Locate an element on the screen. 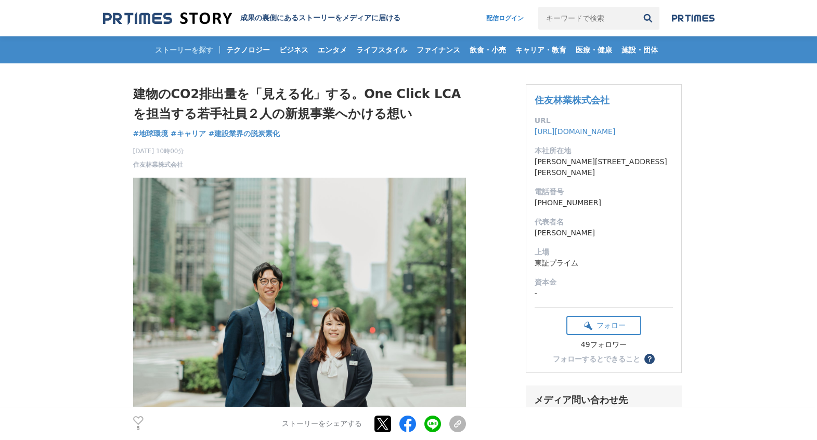 The width and height of the screenshot is (817, 440). a: 施設・団体 is located at coordinates (639, 50).